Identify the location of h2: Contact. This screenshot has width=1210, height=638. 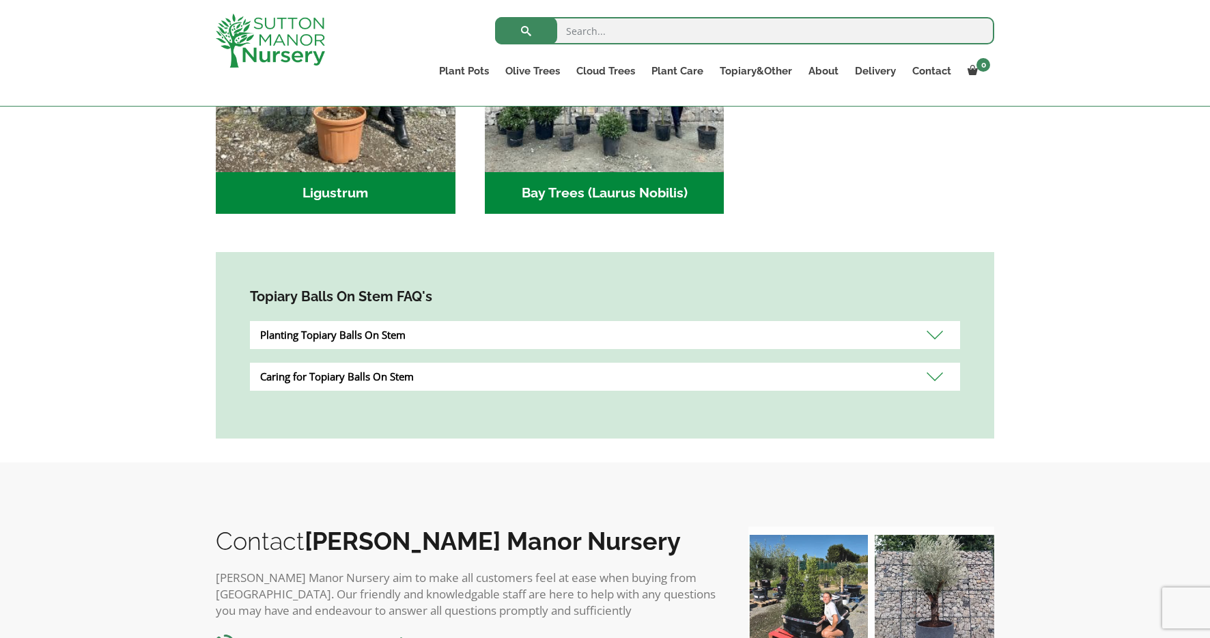
(468, 541).